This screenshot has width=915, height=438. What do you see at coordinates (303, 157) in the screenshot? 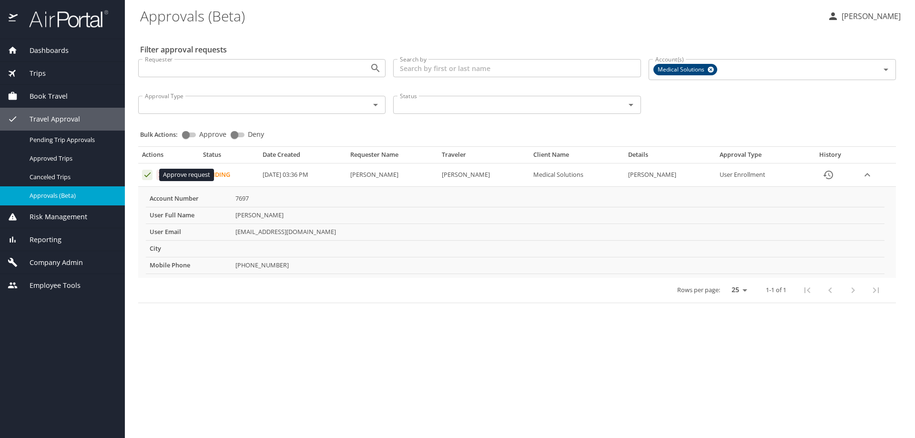
I see `th: Date Created` at bounding box center [303, 157].